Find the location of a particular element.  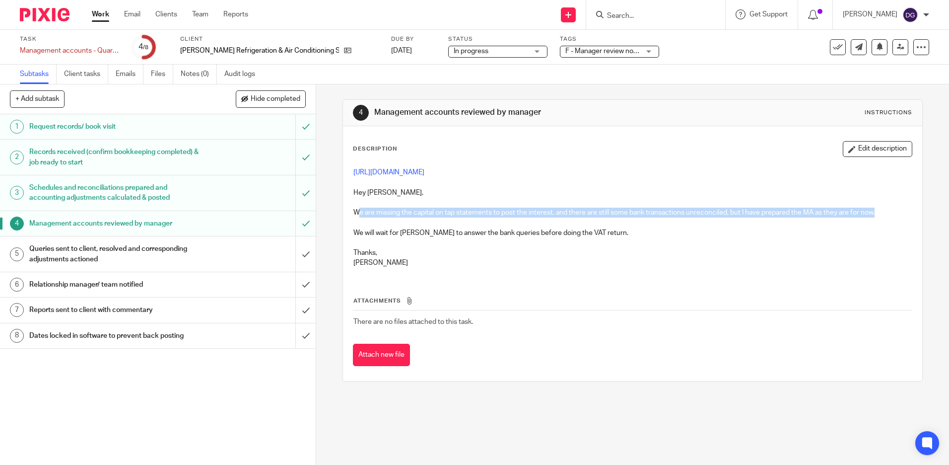

h1: Relationship manager/ team notified is located at coordinates (115, 284).